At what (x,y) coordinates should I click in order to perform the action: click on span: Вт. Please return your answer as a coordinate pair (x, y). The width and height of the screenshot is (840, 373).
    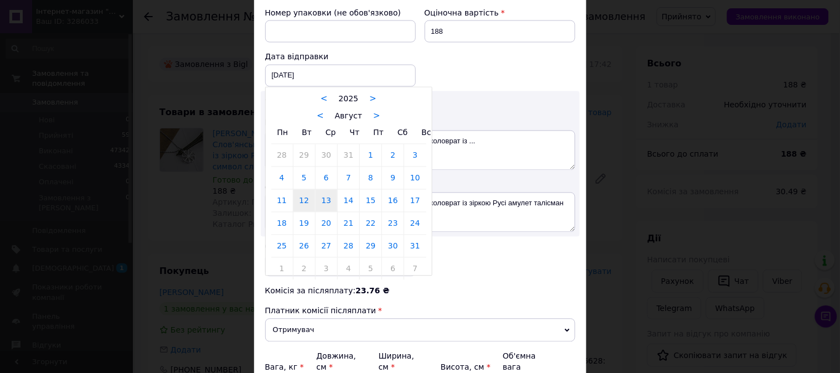
    Looking at the image, I should click on (307, 133).